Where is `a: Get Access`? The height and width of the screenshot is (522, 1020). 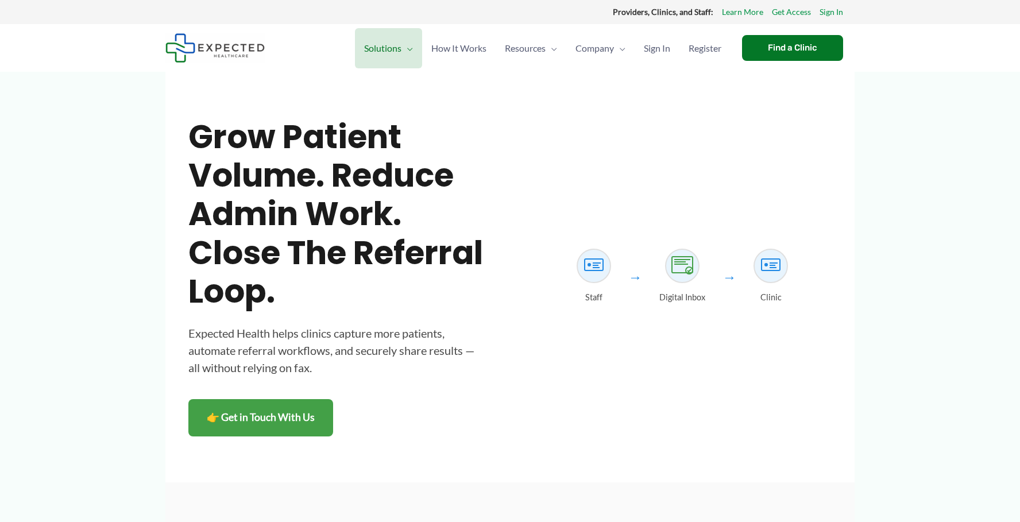
a: Get Access is located at coordinates (791, 12).